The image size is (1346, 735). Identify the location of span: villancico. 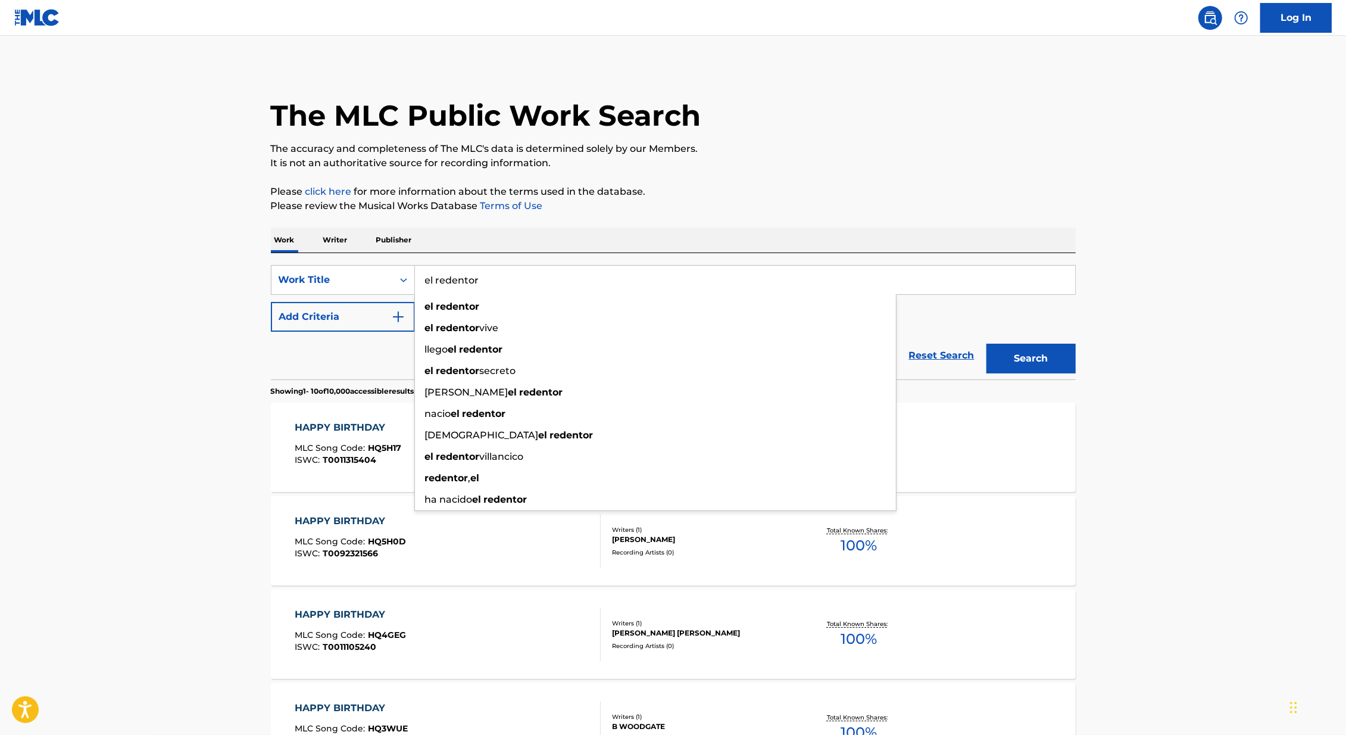
(502, 456).